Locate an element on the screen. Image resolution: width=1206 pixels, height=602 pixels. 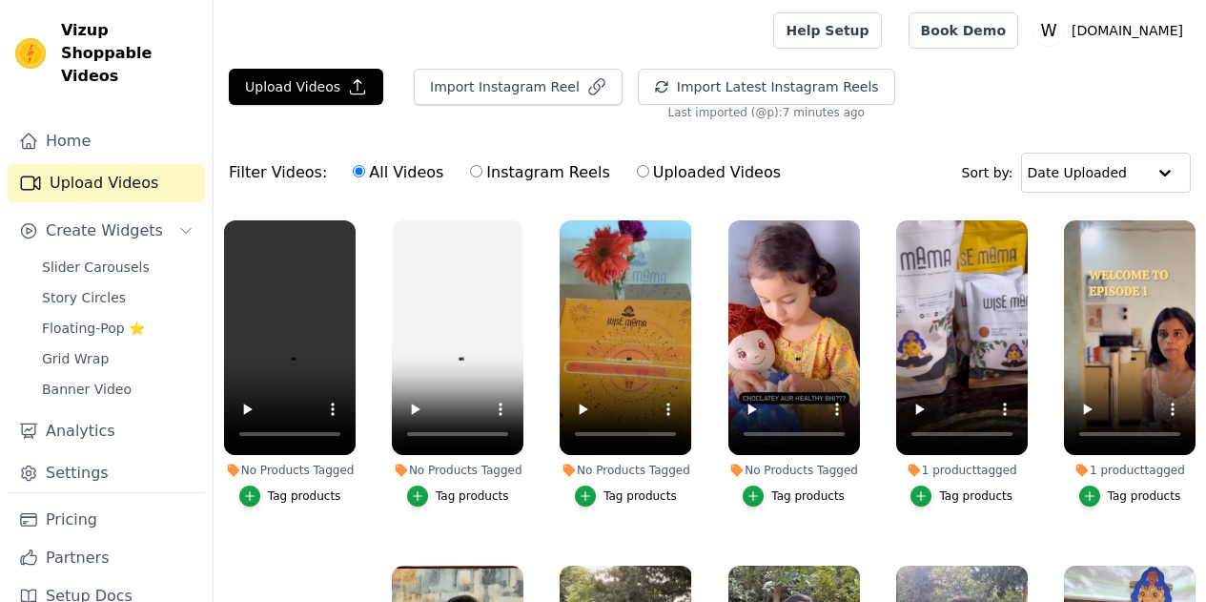
div: Filter Videos: is located at coordinates (510, 173).